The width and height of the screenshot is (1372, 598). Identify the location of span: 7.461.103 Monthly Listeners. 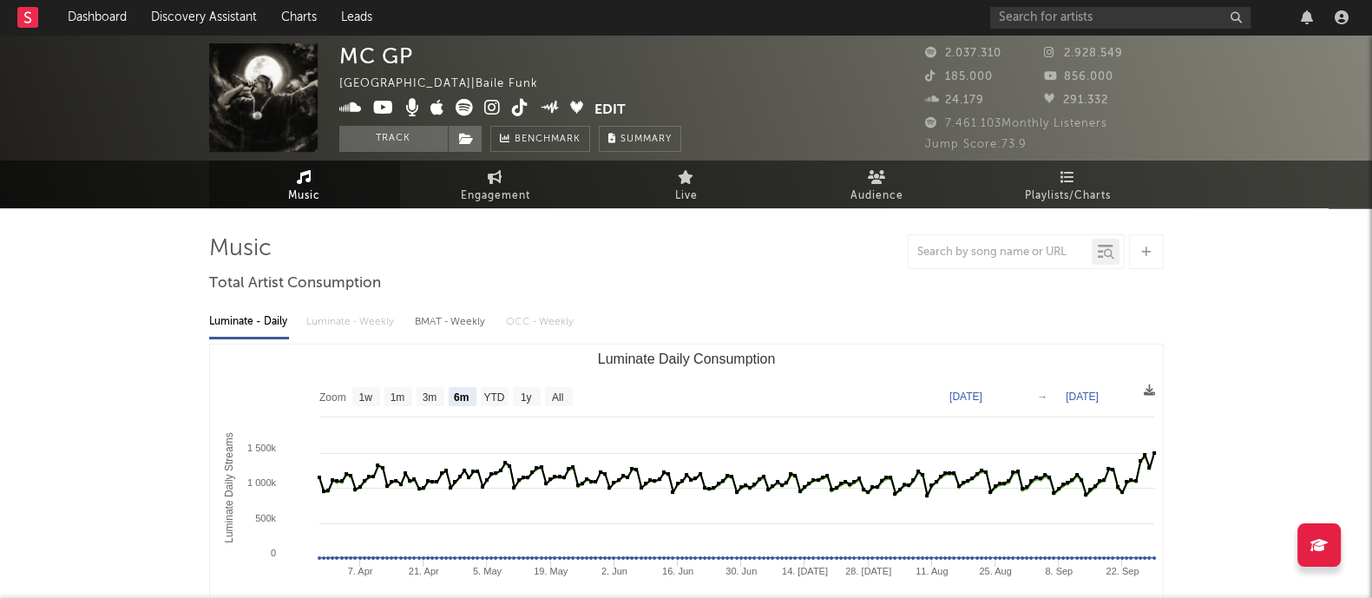
(1016, 123).